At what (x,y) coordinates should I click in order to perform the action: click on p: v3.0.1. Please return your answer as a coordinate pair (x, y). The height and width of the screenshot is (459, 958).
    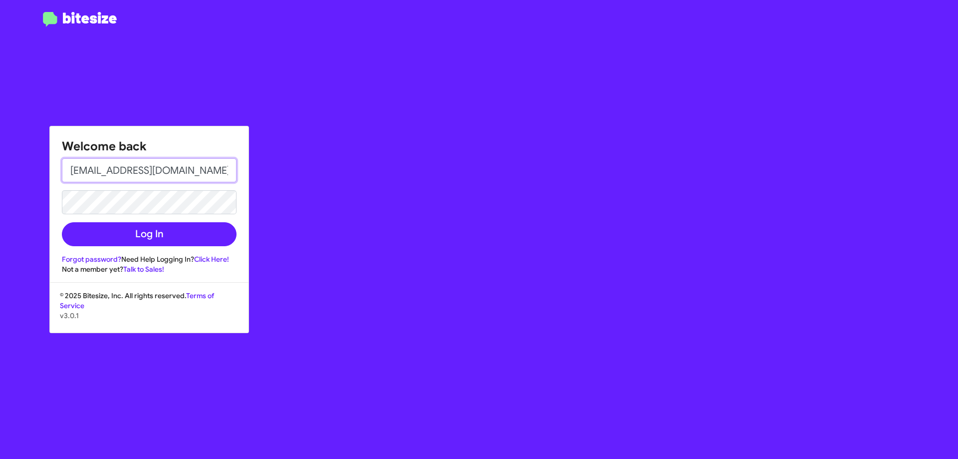
    Looking at the image, I should click on (149, 315).